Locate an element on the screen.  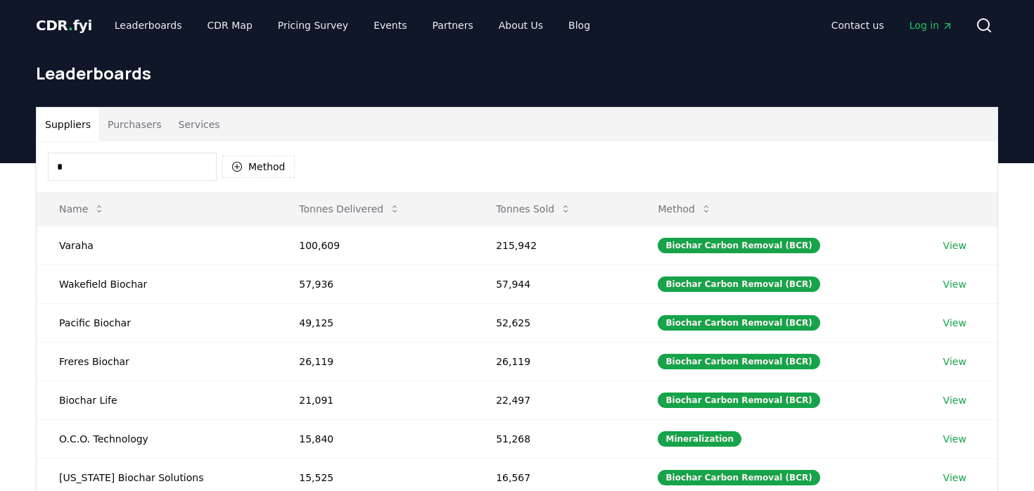
td: Wakefield Biochar is located at coordinates (156, 283).